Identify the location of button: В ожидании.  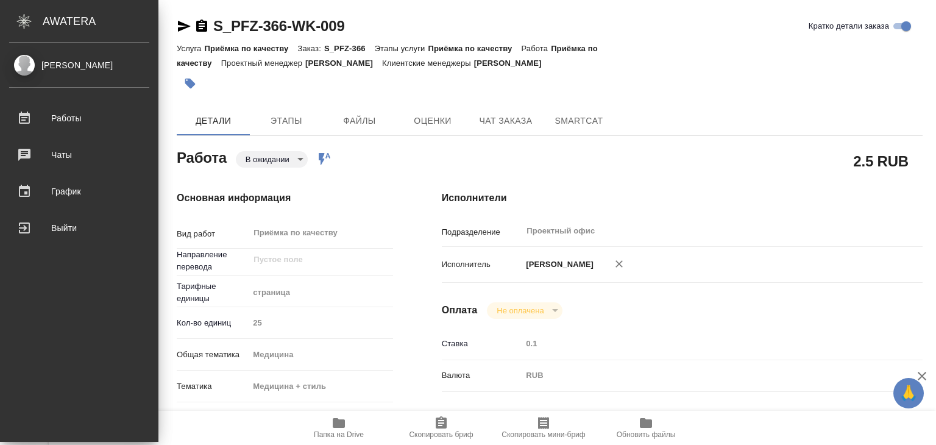
(268, 159).